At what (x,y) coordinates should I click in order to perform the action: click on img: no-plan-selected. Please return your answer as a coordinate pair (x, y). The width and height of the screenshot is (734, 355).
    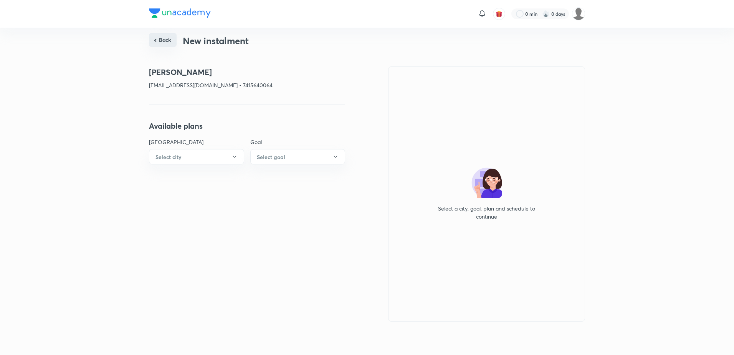
    Looking at the image, I should click on (487, 183).